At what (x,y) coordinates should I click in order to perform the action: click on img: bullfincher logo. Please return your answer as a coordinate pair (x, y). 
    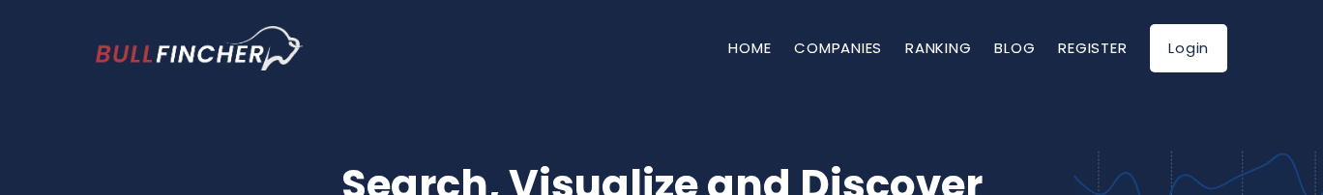
    Looking at the image, I should click on (199, 48).